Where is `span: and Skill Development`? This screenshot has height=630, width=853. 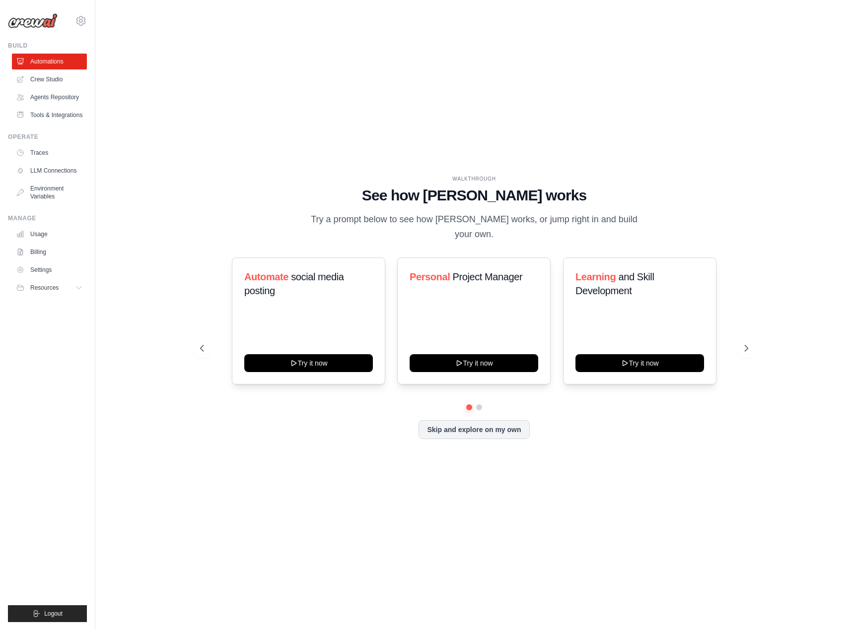
span: and Skill Development is located at coordinates (615, 284).